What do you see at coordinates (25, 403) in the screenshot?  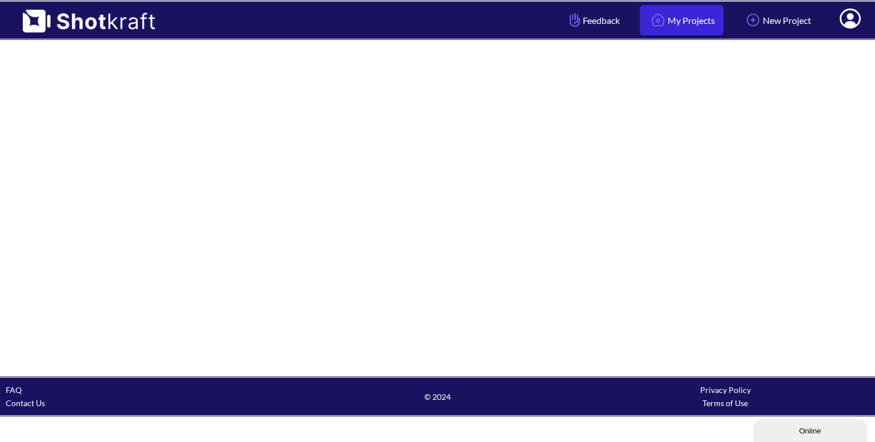 I see `a: Contact Us` at bounding box center [25, 403].